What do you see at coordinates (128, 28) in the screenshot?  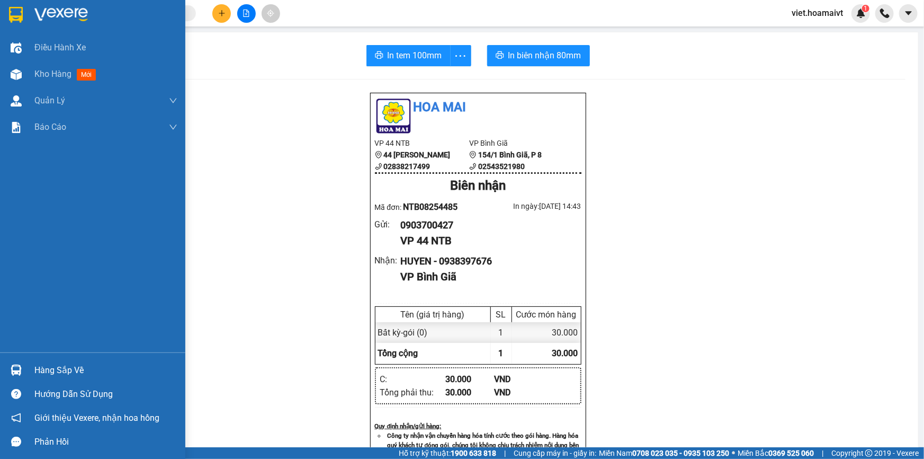 I see `div: HUYEN` at bounding box center [128, 28].